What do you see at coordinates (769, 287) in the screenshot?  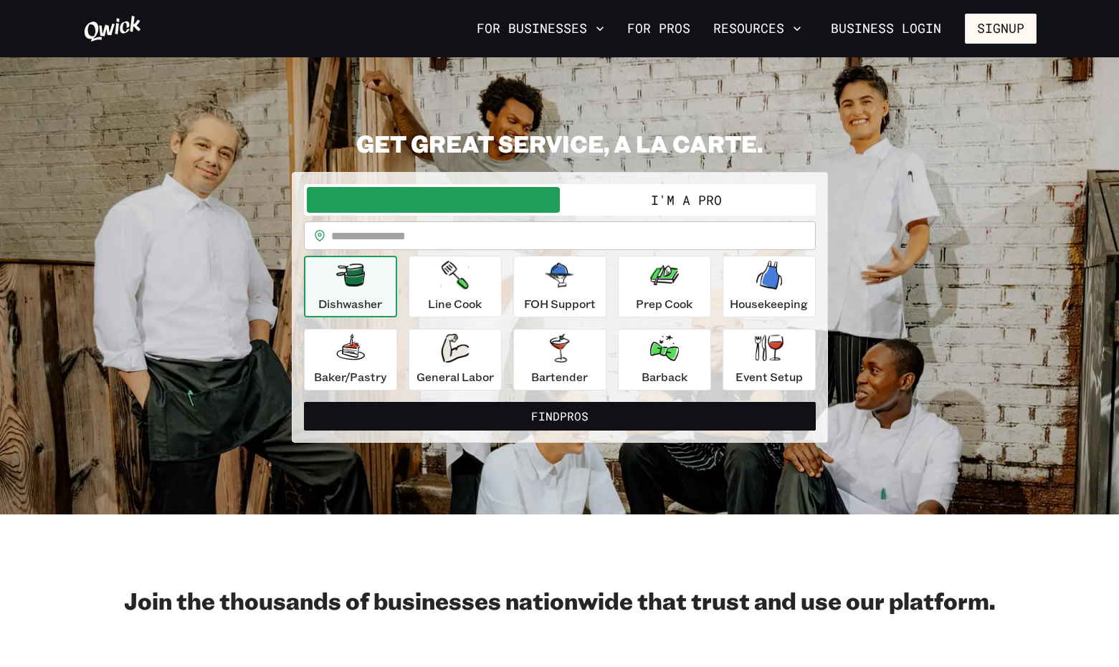 I see `button: Housekeeping` at bounding box center [769, 287].